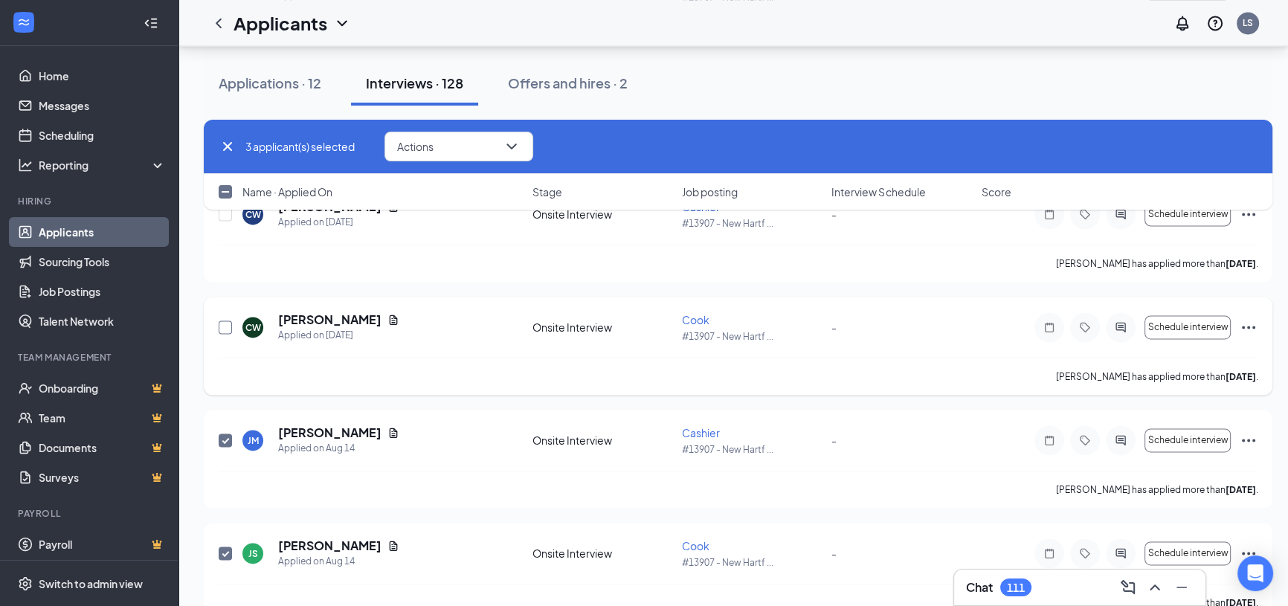  What do you see at coordinates (1181, 587) in the screenshot?
I see `svg: Minimize` at bounding box center [1181, 587].